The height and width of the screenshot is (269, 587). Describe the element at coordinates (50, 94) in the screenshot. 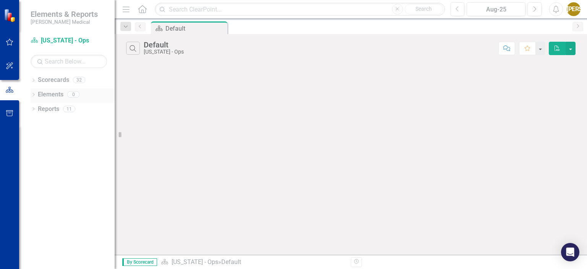

I see `a: Elements` at that location.